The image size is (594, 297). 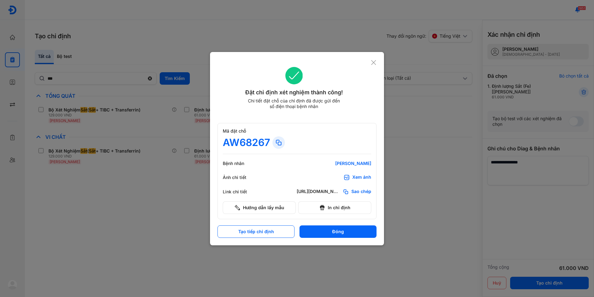 What do you see at coordinates (242, 192) in the screenshot?
I see `div: Link chi tiết` at bounding box center [242, 192].